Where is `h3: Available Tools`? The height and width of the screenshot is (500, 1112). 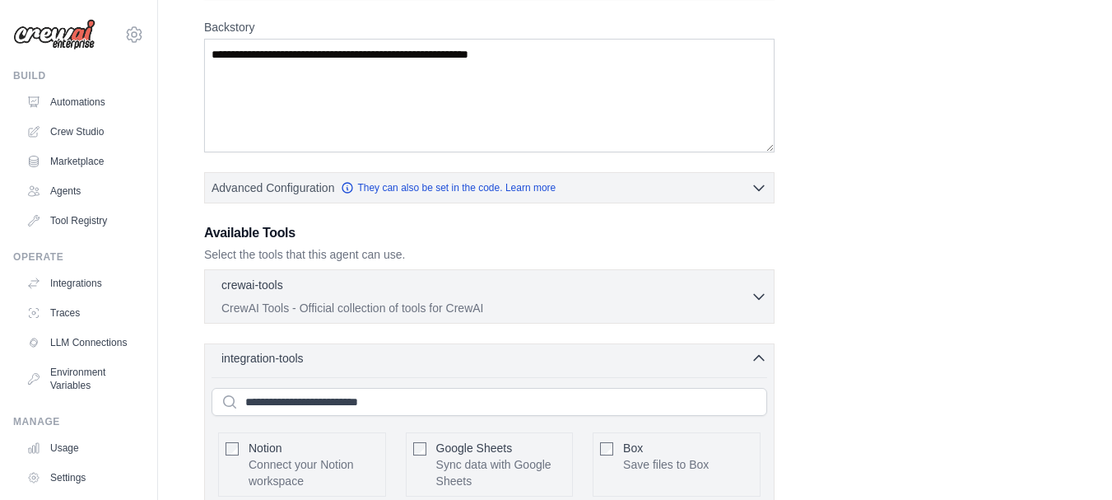
h3: Available Tools is located at coordinates (489, 233).